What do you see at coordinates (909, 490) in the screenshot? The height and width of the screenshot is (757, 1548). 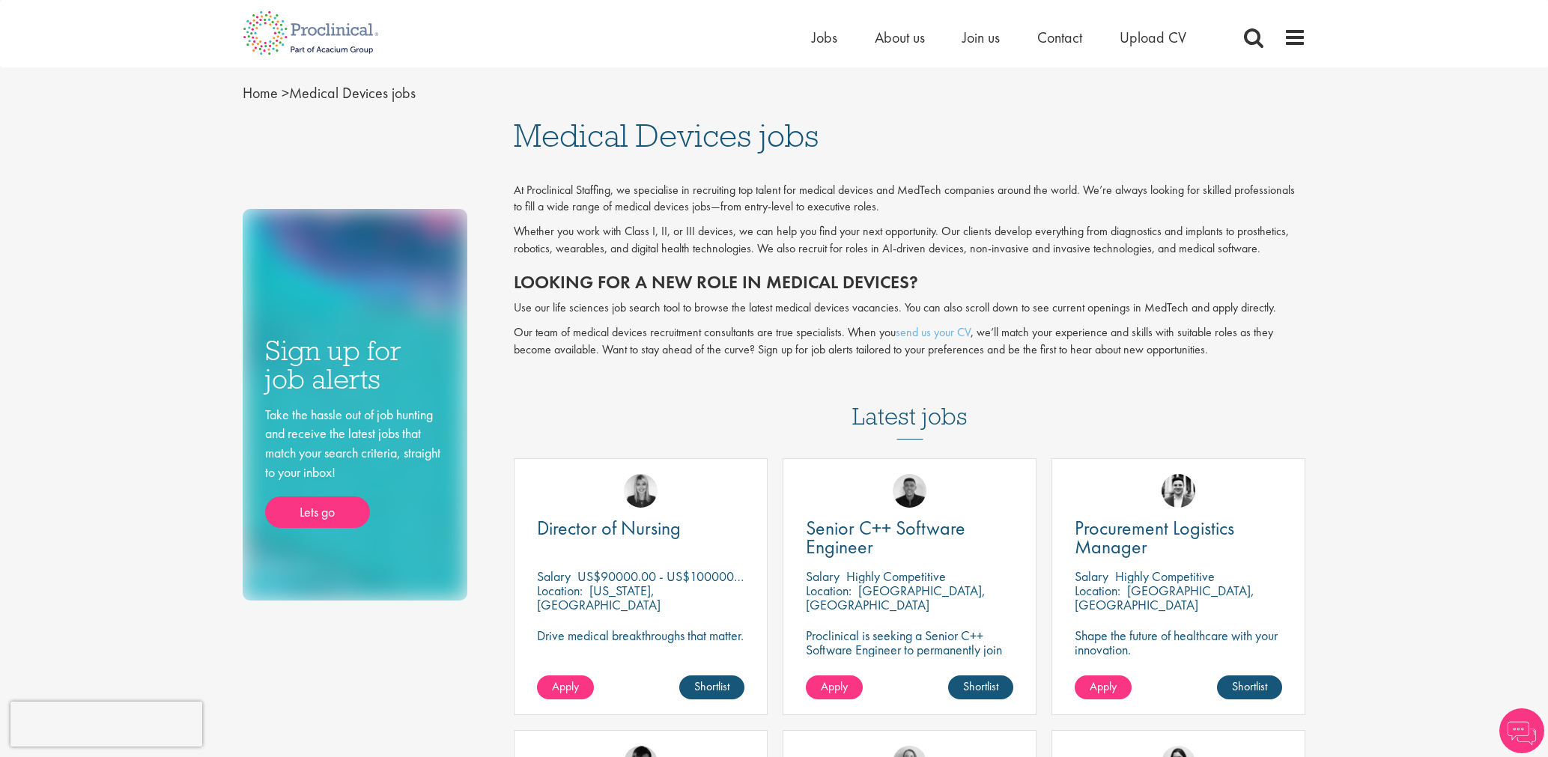 I see `a: Christian Andersen` at bounding box center [909, 490].